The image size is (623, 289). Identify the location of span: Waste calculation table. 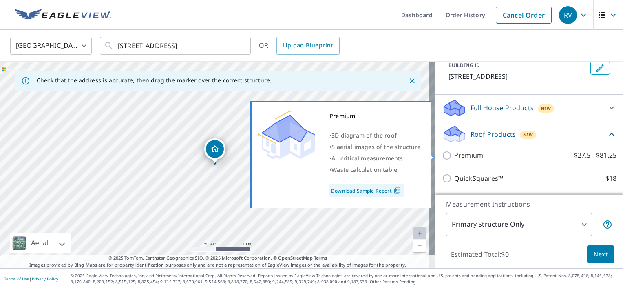
(364, 169).